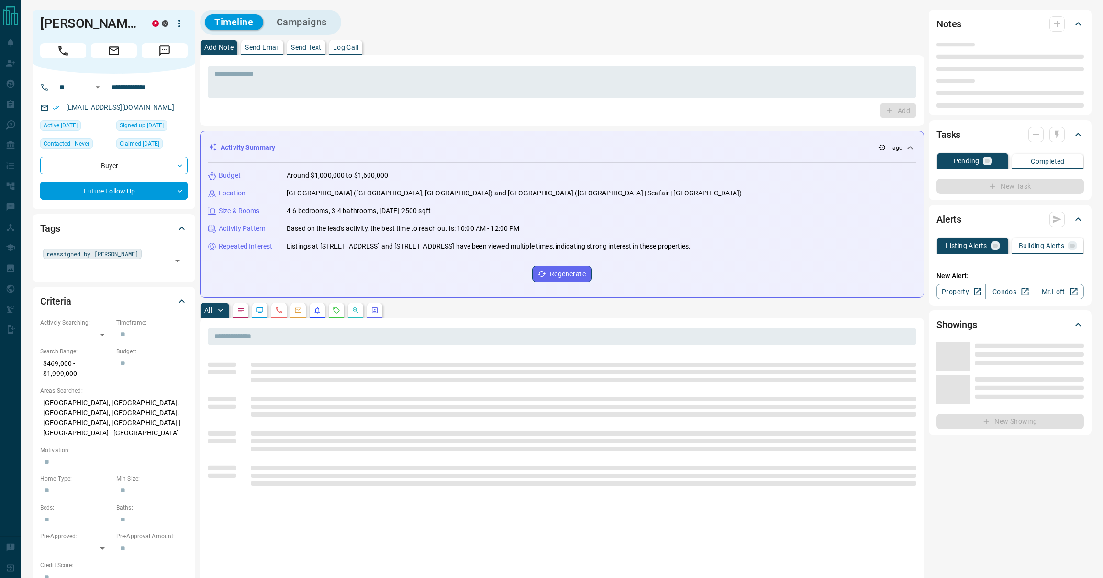  I want to click on svg: Requests, so click(336, 310).